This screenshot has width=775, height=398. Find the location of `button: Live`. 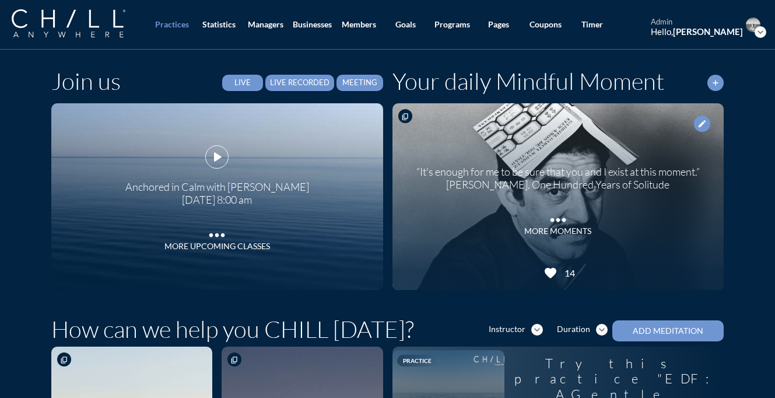

button: Live is located at coordinates (242, 83).